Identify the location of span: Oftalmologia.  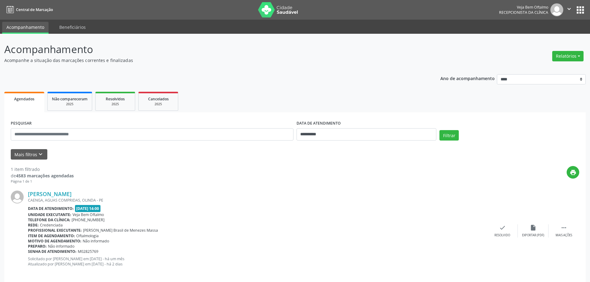
(87, 236).